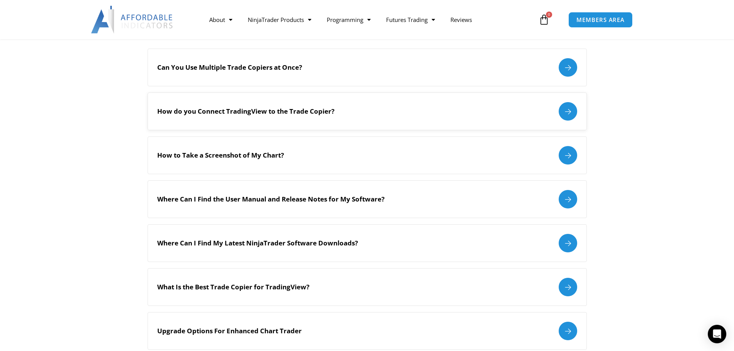 This screenshot has width=734, height=351. Describe the element at coordinates (369, 20) in the screenshot. I see `nav: Menu` at that location.